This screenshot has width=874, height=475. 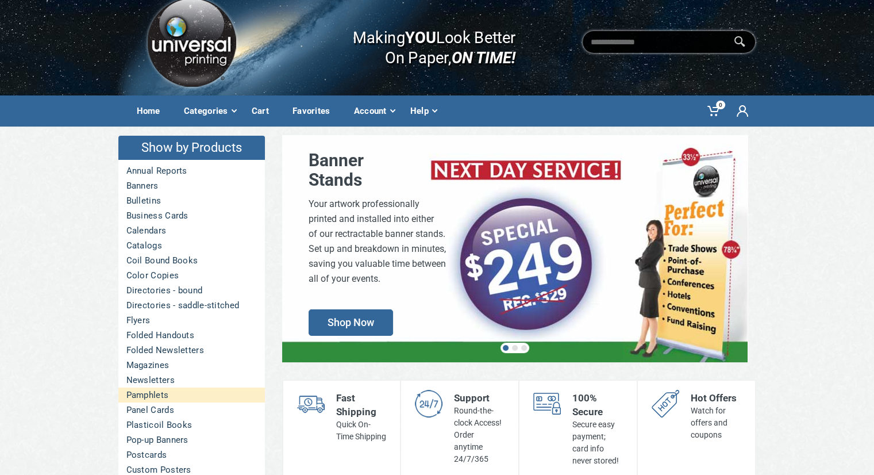 What do you see at coordinates (374, 111) in the screenshot?
I see `div: Account` at bounding box center [374, 111].